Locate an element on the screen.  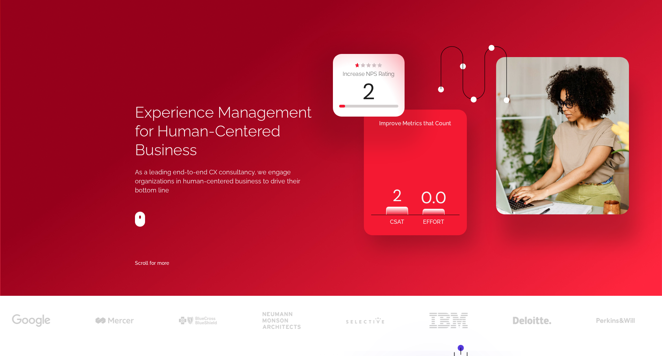
div: Scroll for more is located at coordinates (152, 263).